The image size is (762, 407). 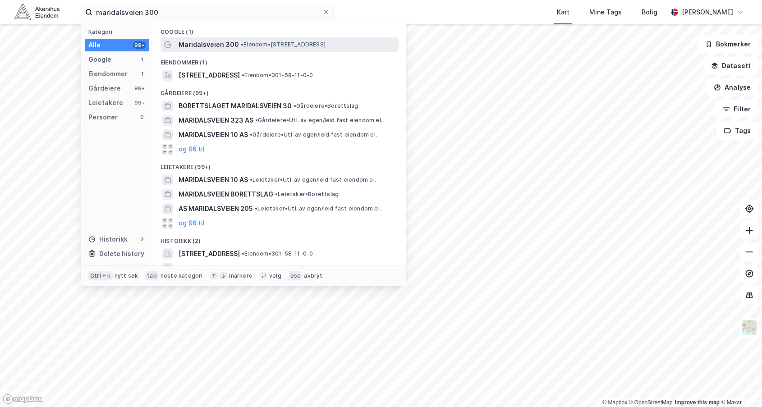 I want to click on span: Leietaker • Borettslag, so click(x=307, y=194).